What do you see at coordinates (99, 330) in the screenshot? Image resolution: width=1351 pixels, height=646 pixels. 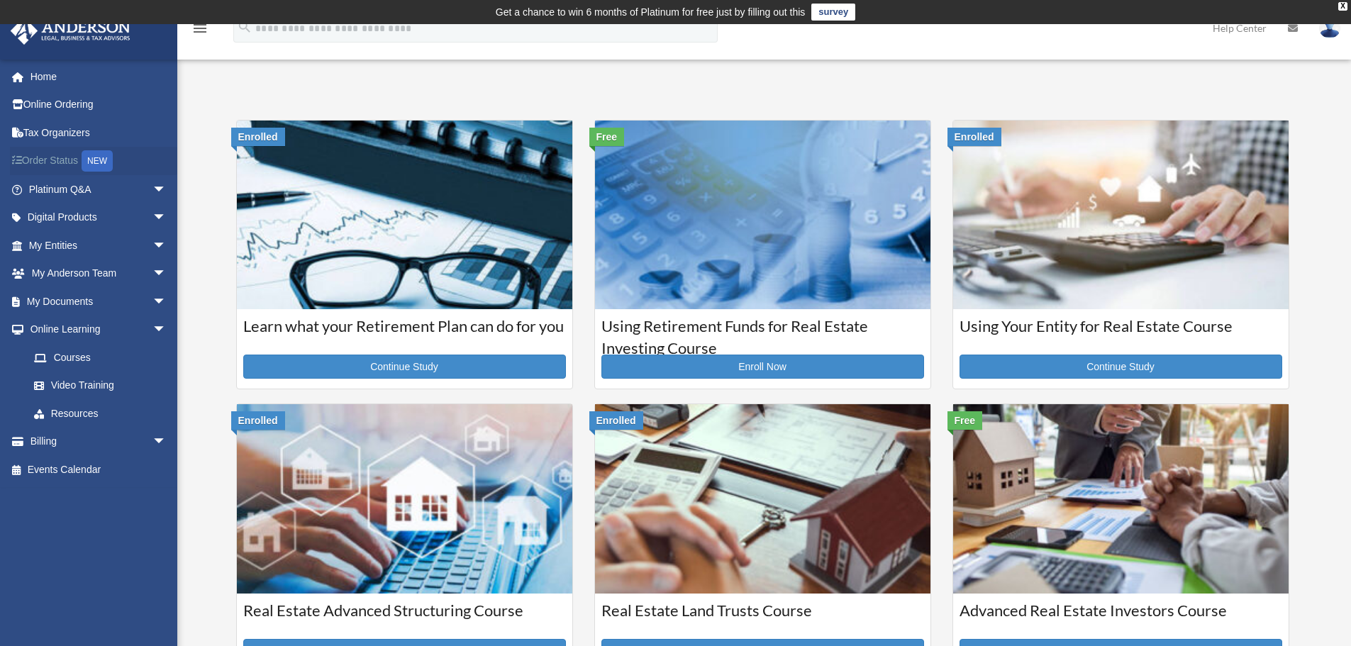 I see `a: Online Learningarrow_drop_down` at bounding box center [99, 330].